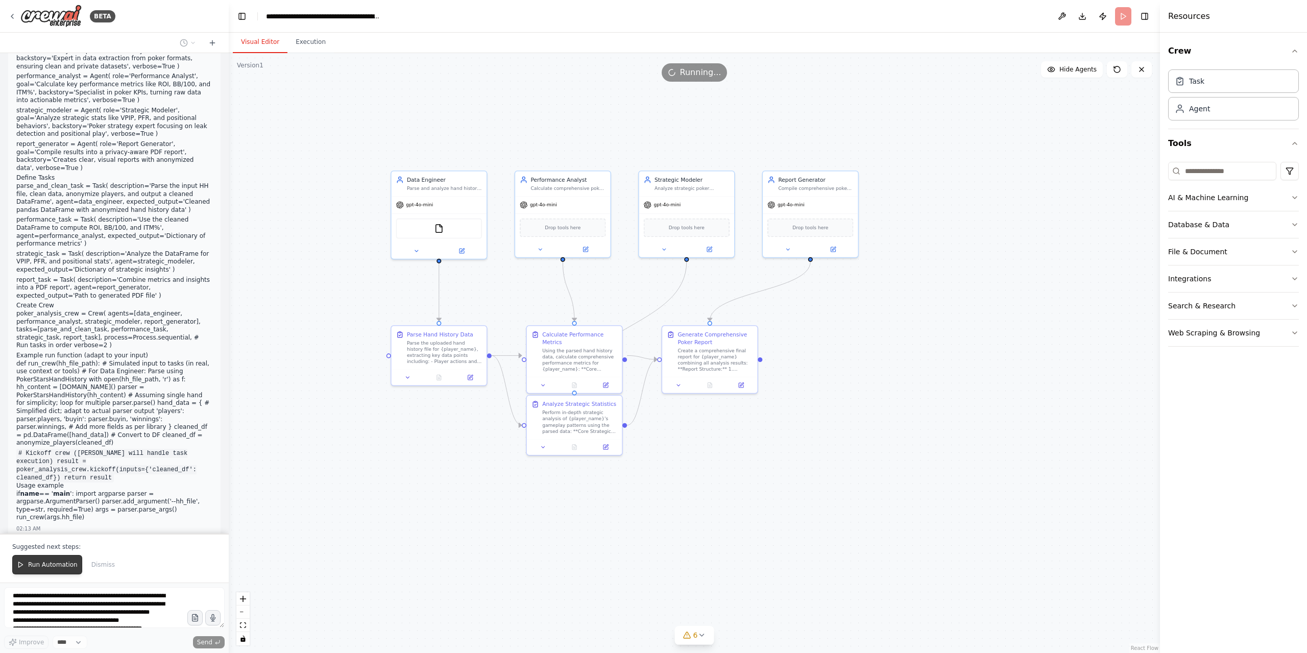 This screenshot has width=1307, height=653. What do you see at coordinates (440, 334) in the screenshot?
I see `div: Parse Hand History Data` at bounding box center [440, 334].